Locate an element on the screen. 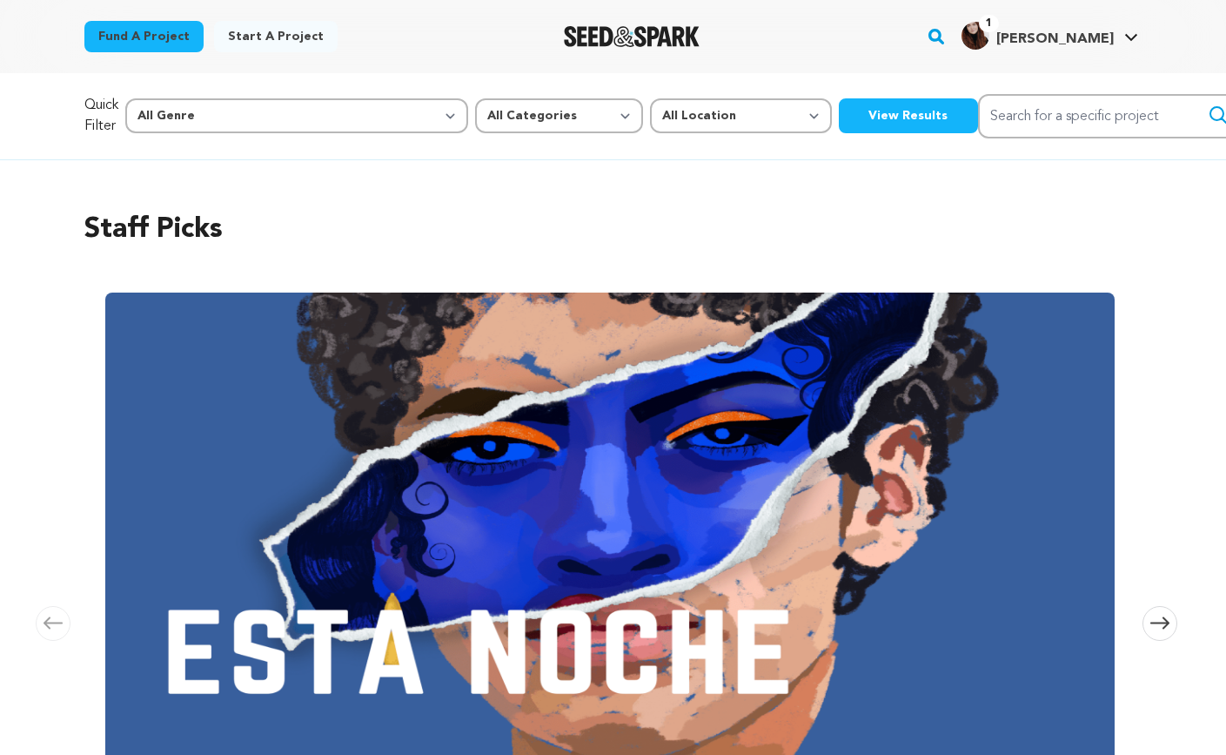  h2: Staff Picks is located at coordinates (614, 230).